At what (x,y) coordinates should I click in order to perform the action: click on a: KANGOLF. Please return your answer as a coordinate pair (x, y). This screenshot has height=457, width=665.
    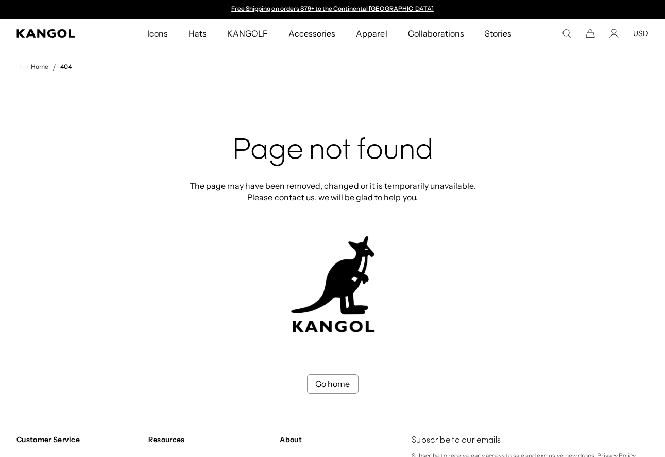
    Looking at the image, I should click on (247, 33).